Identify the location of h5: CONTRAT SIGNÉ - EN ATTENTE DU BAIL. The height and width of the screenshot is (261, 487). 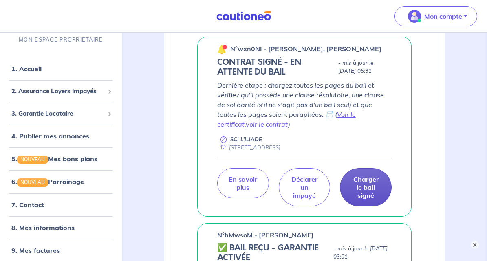
(276, 67).